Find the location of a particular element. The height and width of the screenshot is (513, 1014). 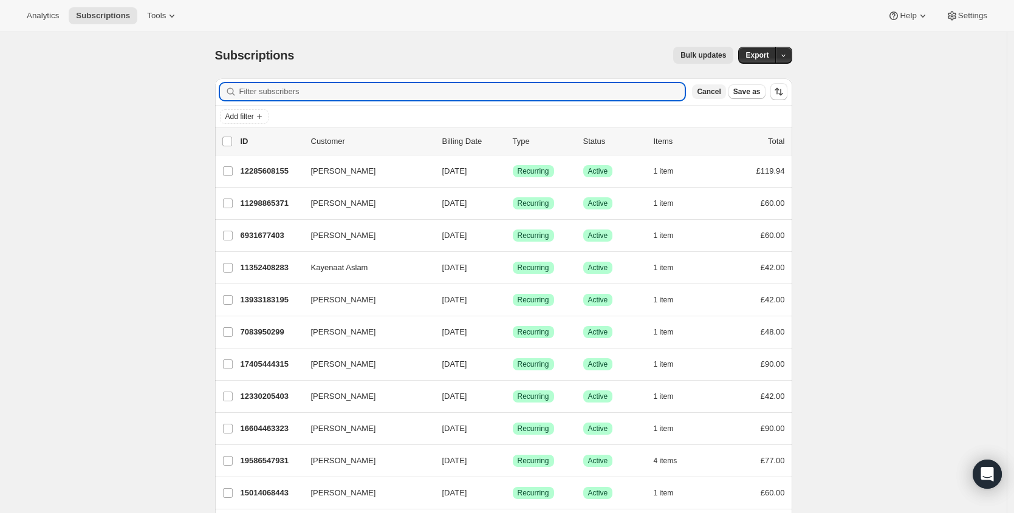

div: IDCustomerBilling DateTypeStatusItemsTotal is located at coordinates (513, 142).